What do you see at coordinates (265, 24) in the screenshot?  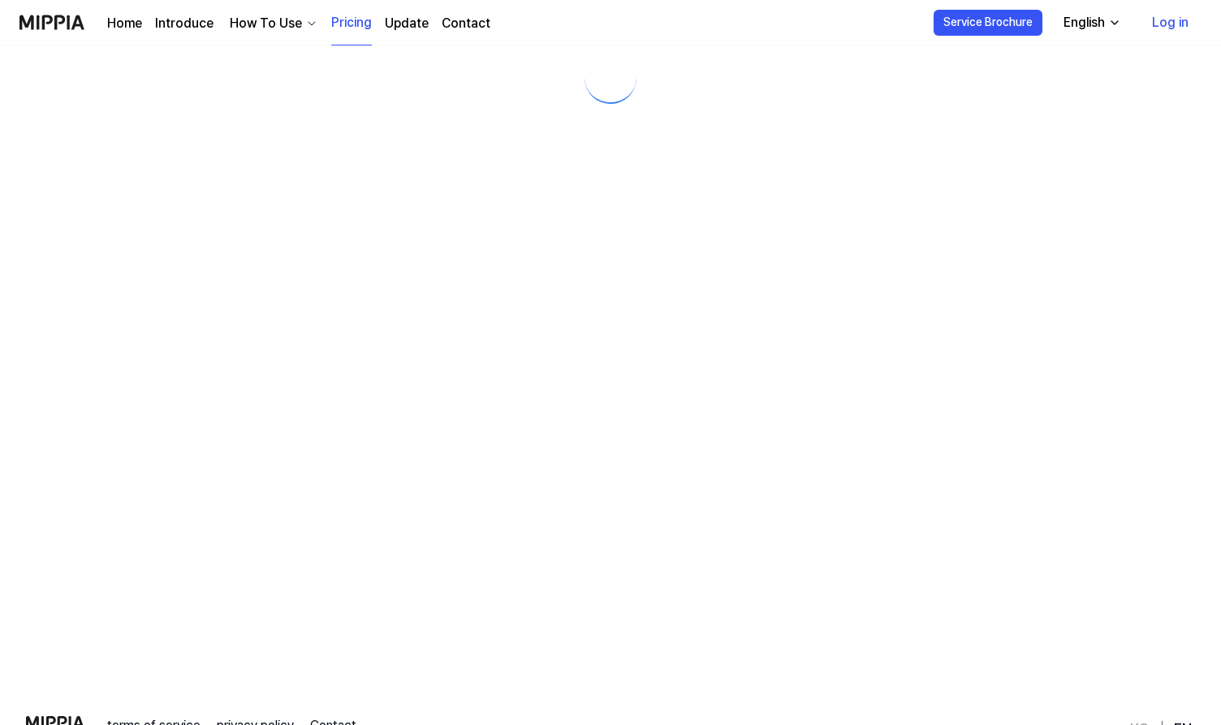 I see `div: How To Use` at bounding box center [265, 24].